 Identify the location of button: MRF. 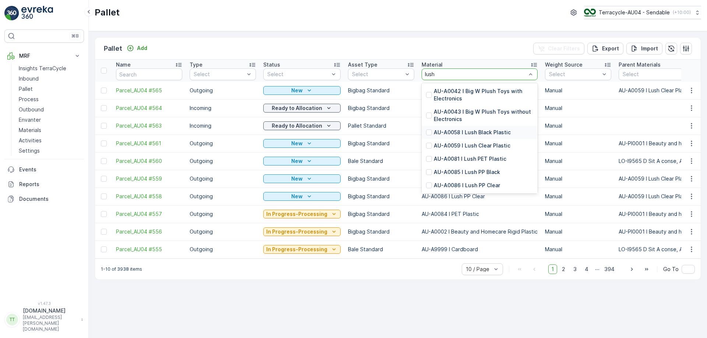
(44, 56).